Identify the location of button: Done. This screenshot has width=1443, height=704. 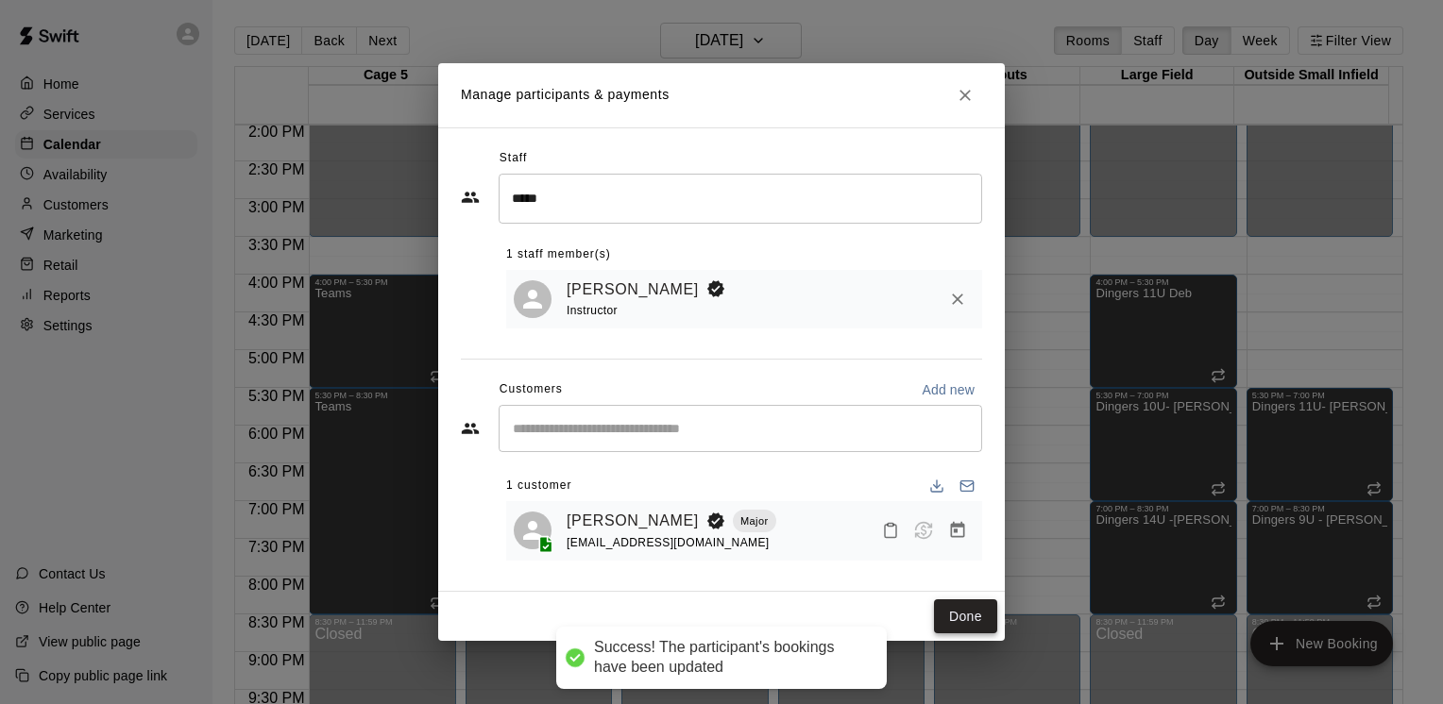
(965, 617).